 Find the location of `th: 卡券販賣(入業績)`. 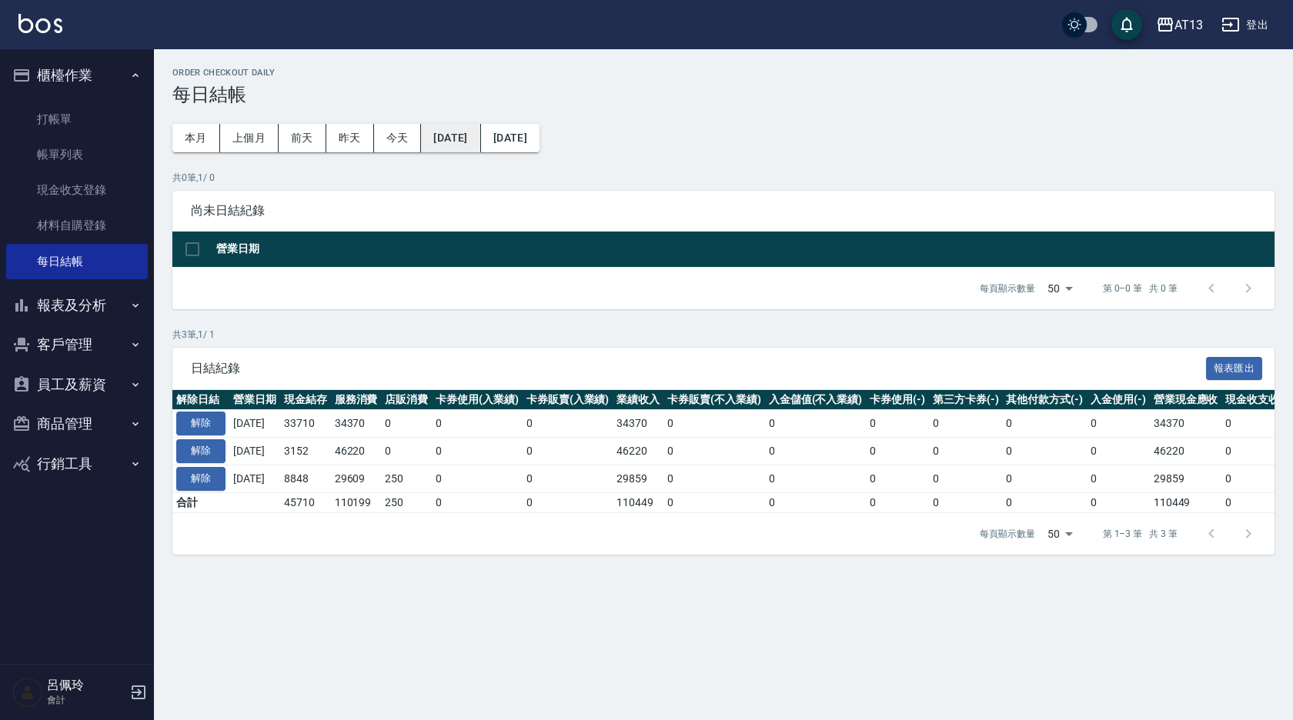

th: 卡券販賣(入業績) is located at coordinates (568, 400).